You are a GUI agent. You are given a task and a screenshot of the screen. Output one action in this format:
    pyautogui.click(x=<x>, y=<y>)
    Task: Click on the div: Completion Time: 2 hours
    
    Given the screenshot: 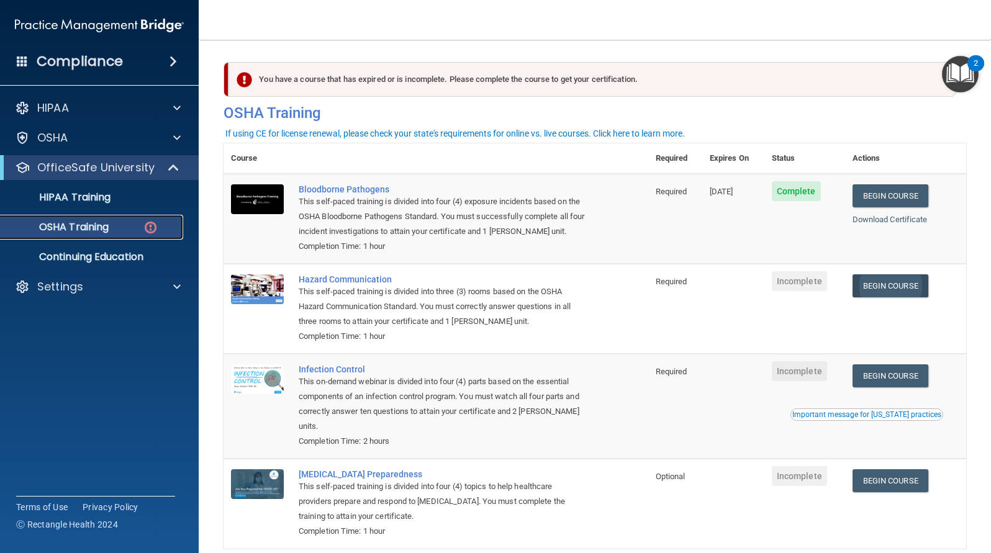 What is the action you would take?
    pyautogui.click(x=442, y=441)
    